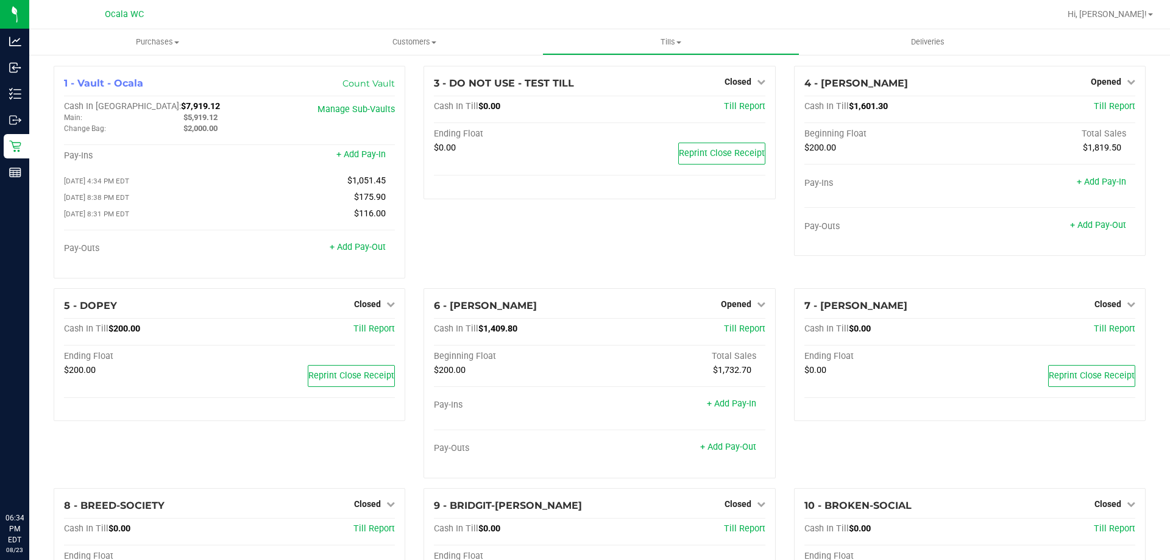  Describe the element at coordinates (73, 118) in the screenshot. I see `span: Main:` at that location.